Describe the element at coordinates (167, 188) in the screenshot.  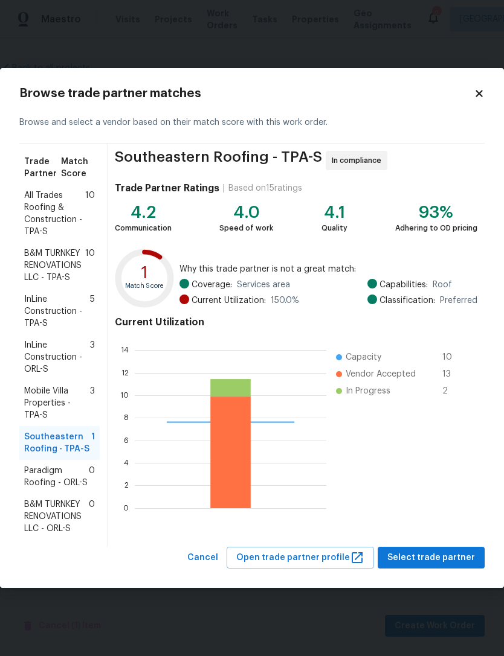
I see `h4: Trade Partner Ratings` at that location.